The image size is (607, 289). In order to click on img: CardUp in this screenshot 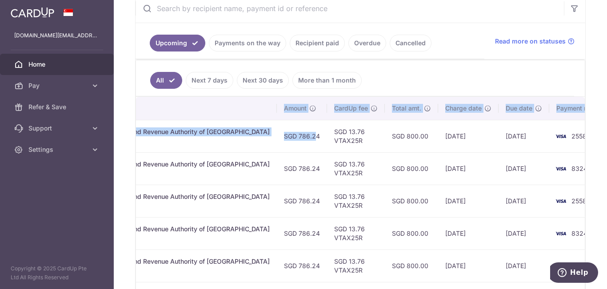, I will do `click(32, 12)`.